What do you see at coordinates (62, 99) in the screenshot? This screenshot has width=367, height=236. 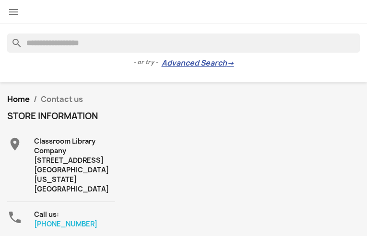 I see `span: Contact us` at bounding box center [62, 99].